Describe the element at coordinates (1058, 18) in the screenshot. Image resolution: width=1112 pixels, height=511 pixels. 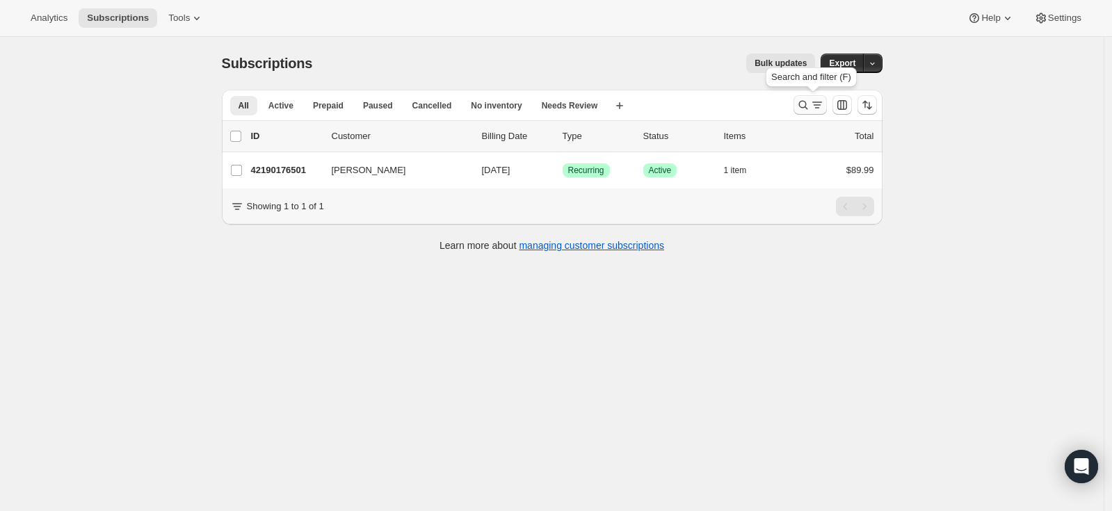
I see `button: Settings` at that location.